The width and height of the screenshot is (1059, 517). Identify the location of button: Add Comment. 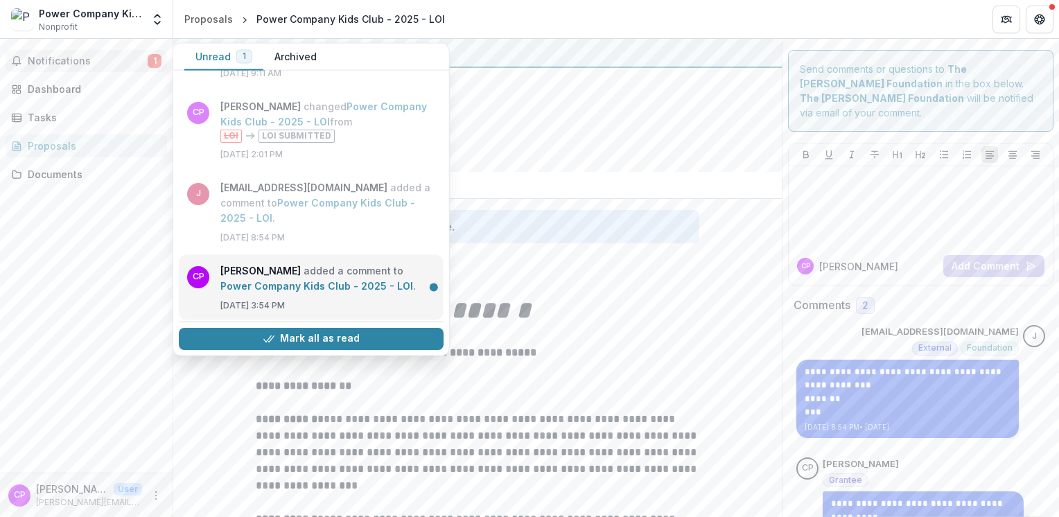
(994, 266).